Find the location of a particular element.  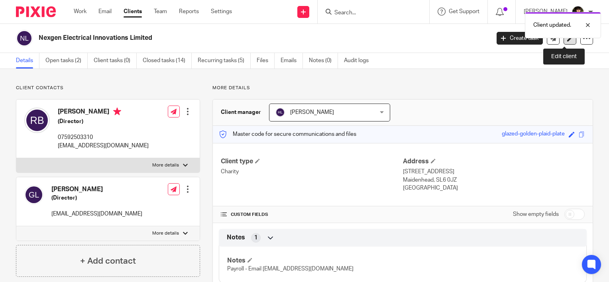

p: Charity is located at coordinates (312, 172).